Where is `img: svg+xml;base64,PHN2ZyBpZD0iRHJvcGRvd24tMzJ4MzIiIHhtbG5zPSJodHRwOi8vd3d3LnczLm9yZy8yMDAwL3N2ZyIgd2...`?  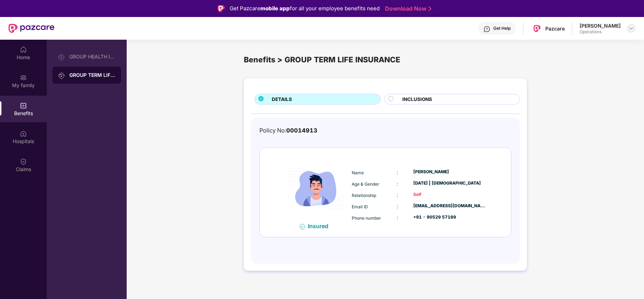 img: svg+xml;base64,PHN2ZyBpZD0iRHJvcGRvd24tMzJ4MzIiIHhtbG5zPSJodHRwOi8vd3d3LnczLm9yZy8yMDAwL3N2ZyIgd2... is located at coordinates (632, 28).